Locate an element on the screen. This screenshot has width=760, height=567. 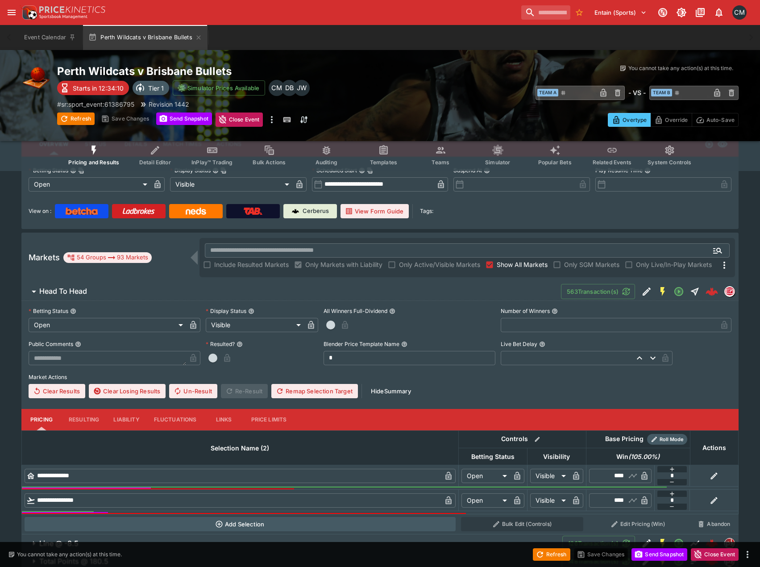
p: Live Bet Delay is located at coordinates (519, 344).